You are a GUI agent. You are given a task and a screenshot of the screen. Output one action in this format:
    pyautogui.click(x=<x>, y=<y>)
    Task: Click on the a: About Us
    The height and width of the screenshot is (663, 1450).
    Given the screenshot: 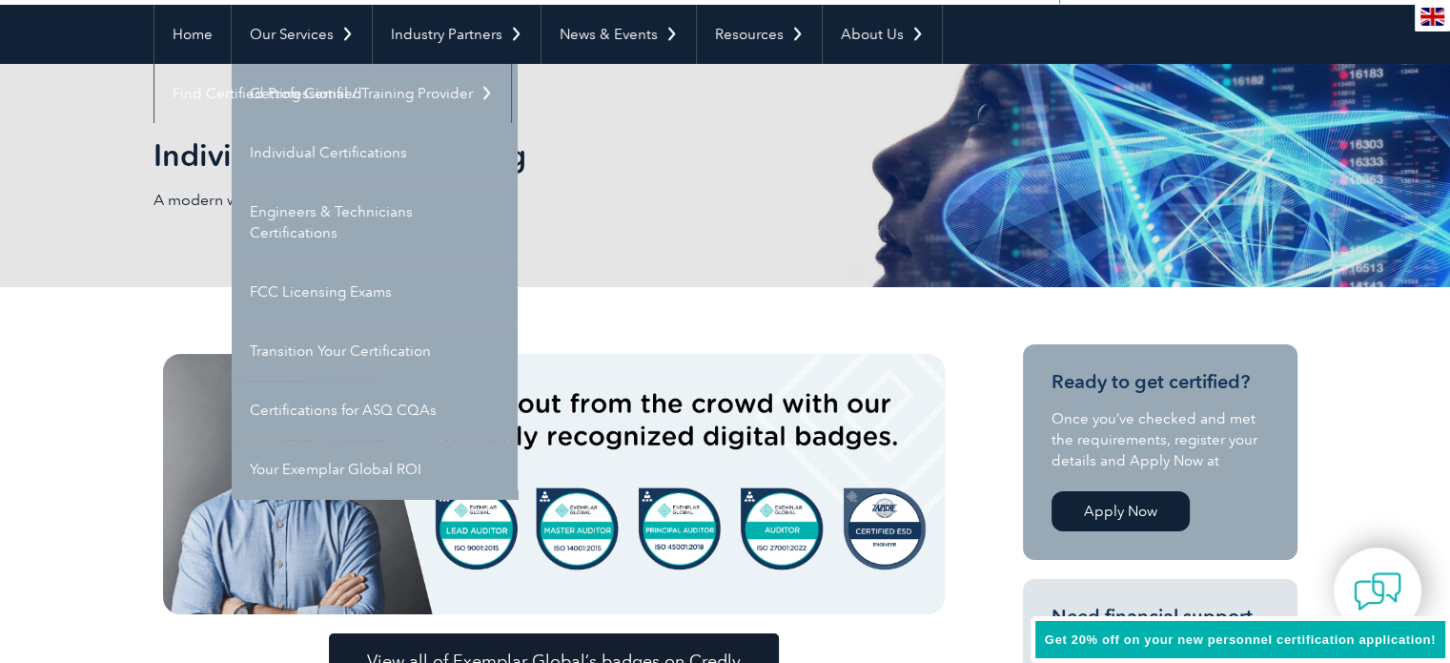 What is the action you would take?
    pyautogui.click(x=882, y=34)
    